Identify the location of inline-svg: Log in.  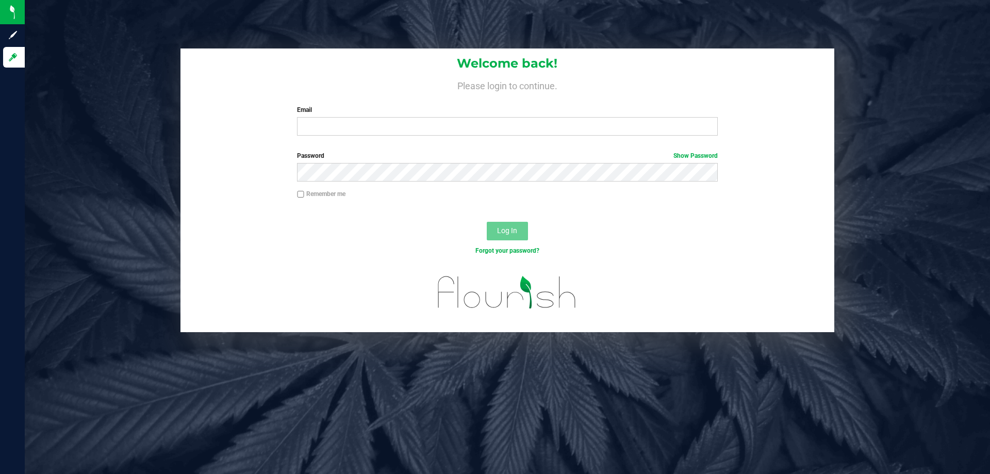
(13, 57).